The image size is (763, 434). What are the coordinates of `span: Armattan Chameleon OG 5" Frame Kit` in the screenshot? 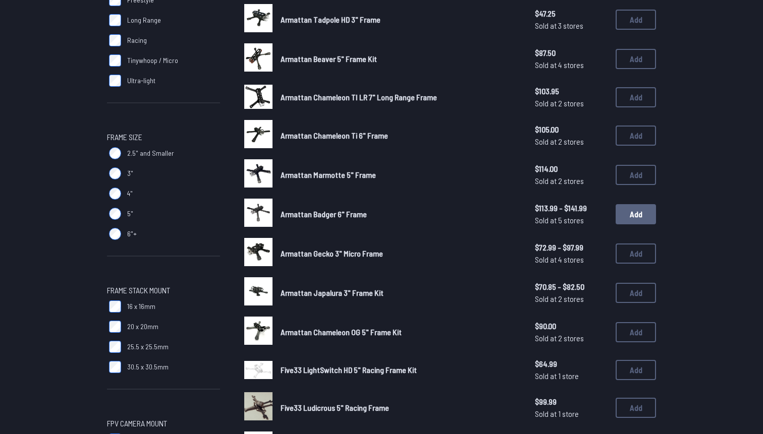 It's located at (341, 332).